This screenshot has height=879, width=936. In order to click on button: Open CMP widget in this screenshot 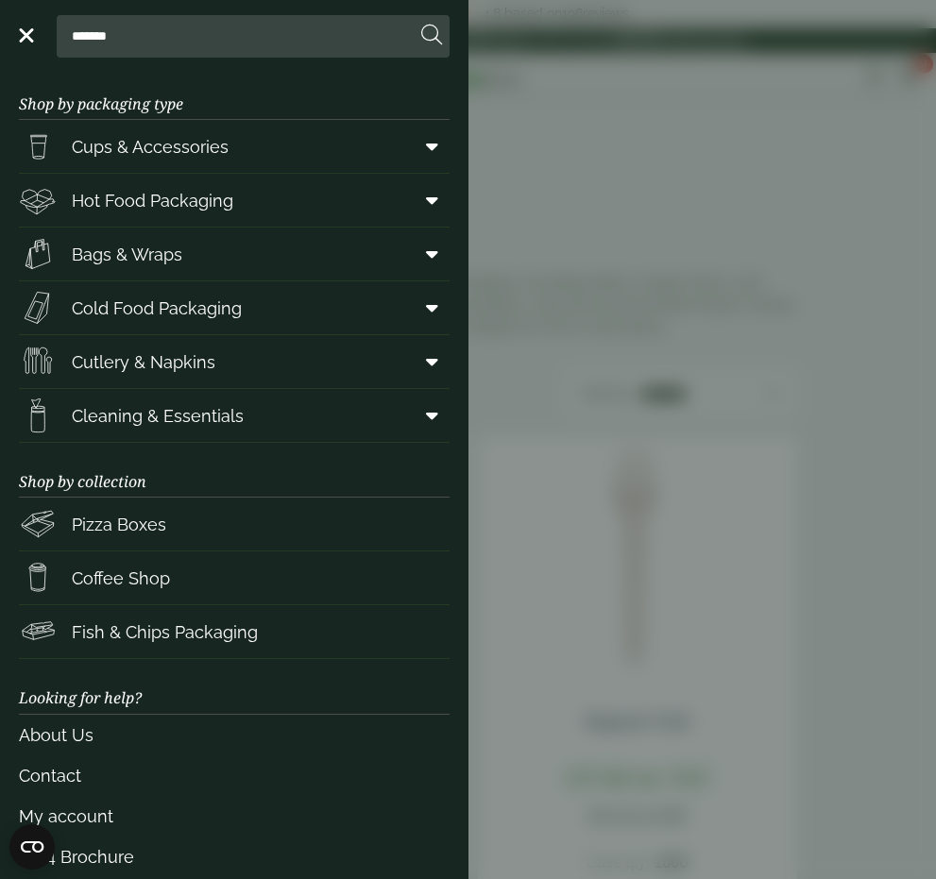, I will do `click(32, 847)`.